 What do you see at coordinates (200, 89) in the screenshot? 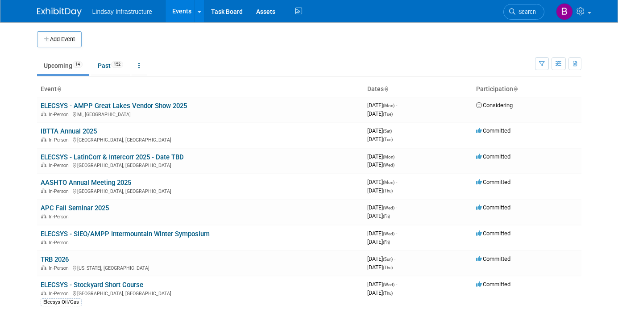
I see `th: Event` at bounding box center [200, 89].